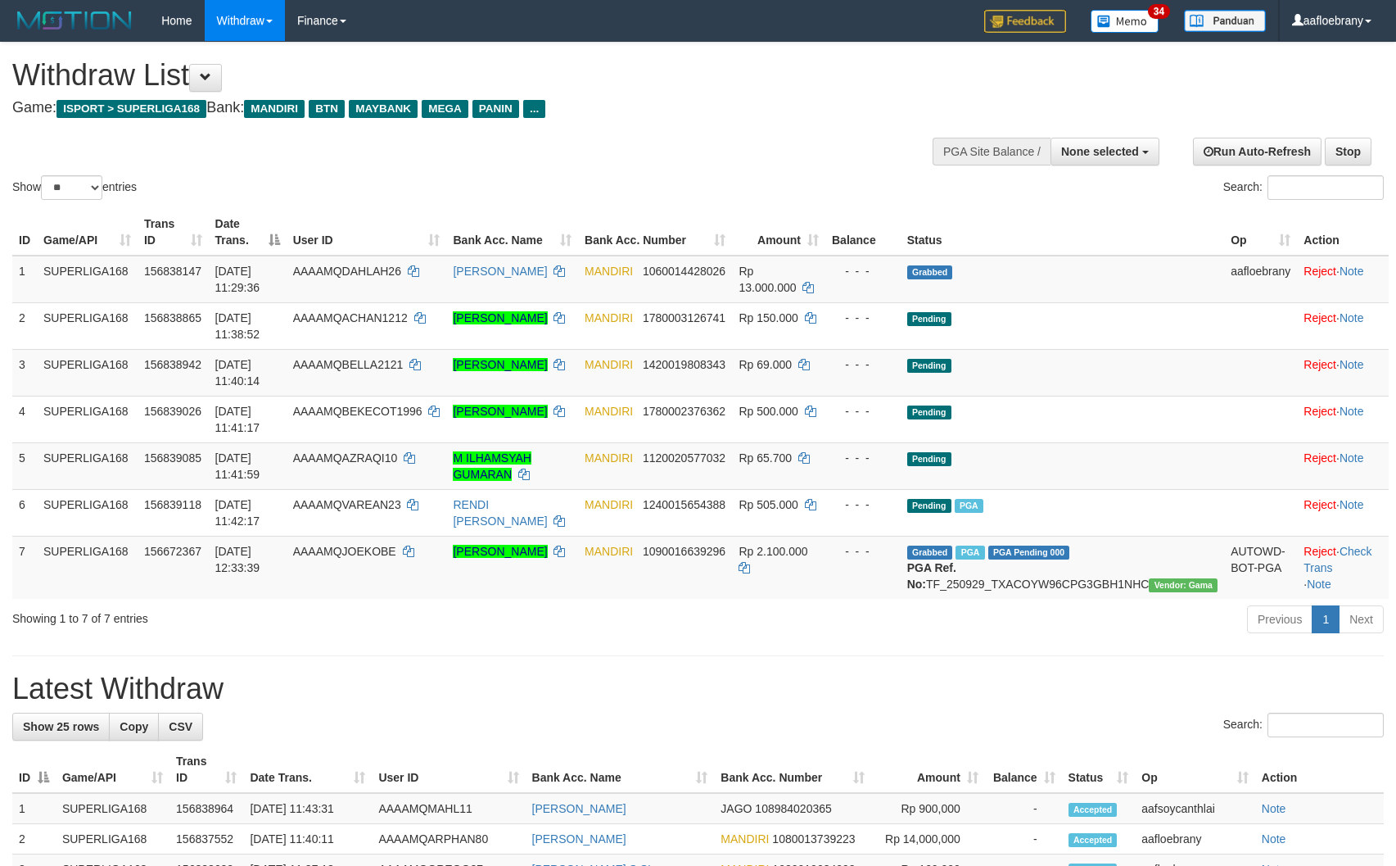  What do you see at coordinates (173, 551) in the screenshot?
I see `span: 156672367` at bounding box center [173, 551].